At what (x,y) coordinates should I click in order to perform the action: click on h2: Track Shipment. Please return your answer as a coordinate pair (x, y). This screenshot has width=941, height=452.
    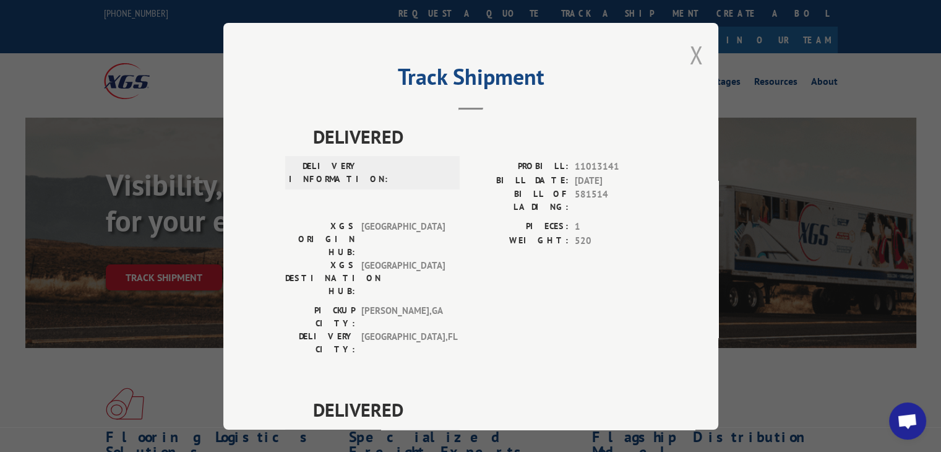
    Looking at the image, I should click on (471, 80).